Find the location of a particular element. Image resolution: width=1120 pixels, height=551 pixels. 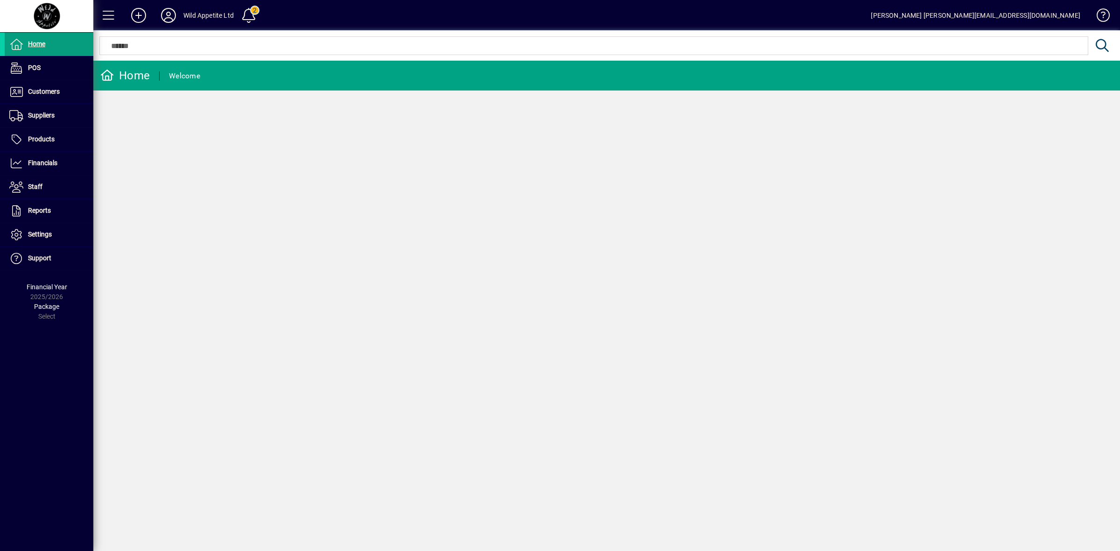

a: Suppliers is located at coordinates (49, 116).